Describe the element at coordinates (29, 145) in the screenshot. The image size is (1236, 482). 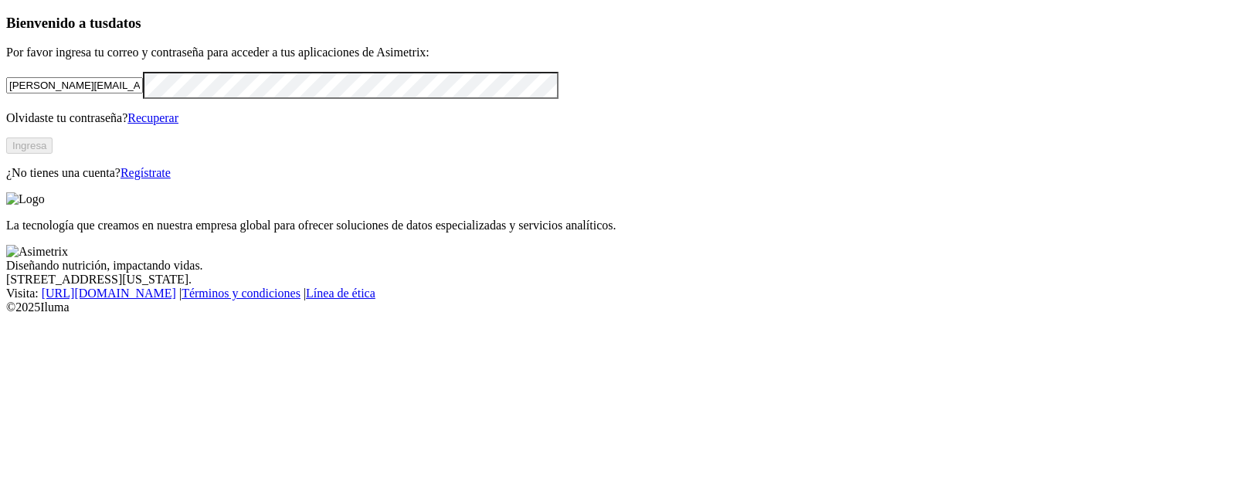
I see `button: Ingresa` at that location.